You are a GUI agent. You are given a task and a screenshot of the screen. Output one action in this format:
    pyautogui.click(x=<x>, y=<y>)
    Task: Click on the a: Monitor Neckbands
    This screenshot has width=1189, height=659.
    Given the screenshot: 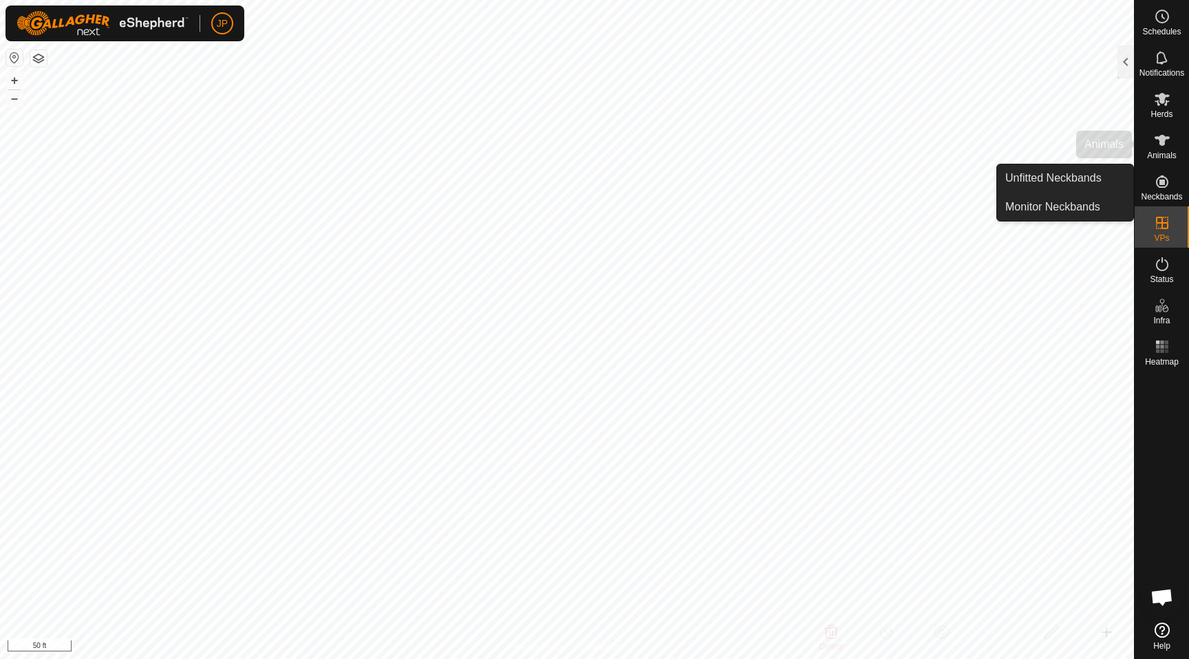 What is the action you would take?
    pyautogui.click(x=1065, y=207)
    